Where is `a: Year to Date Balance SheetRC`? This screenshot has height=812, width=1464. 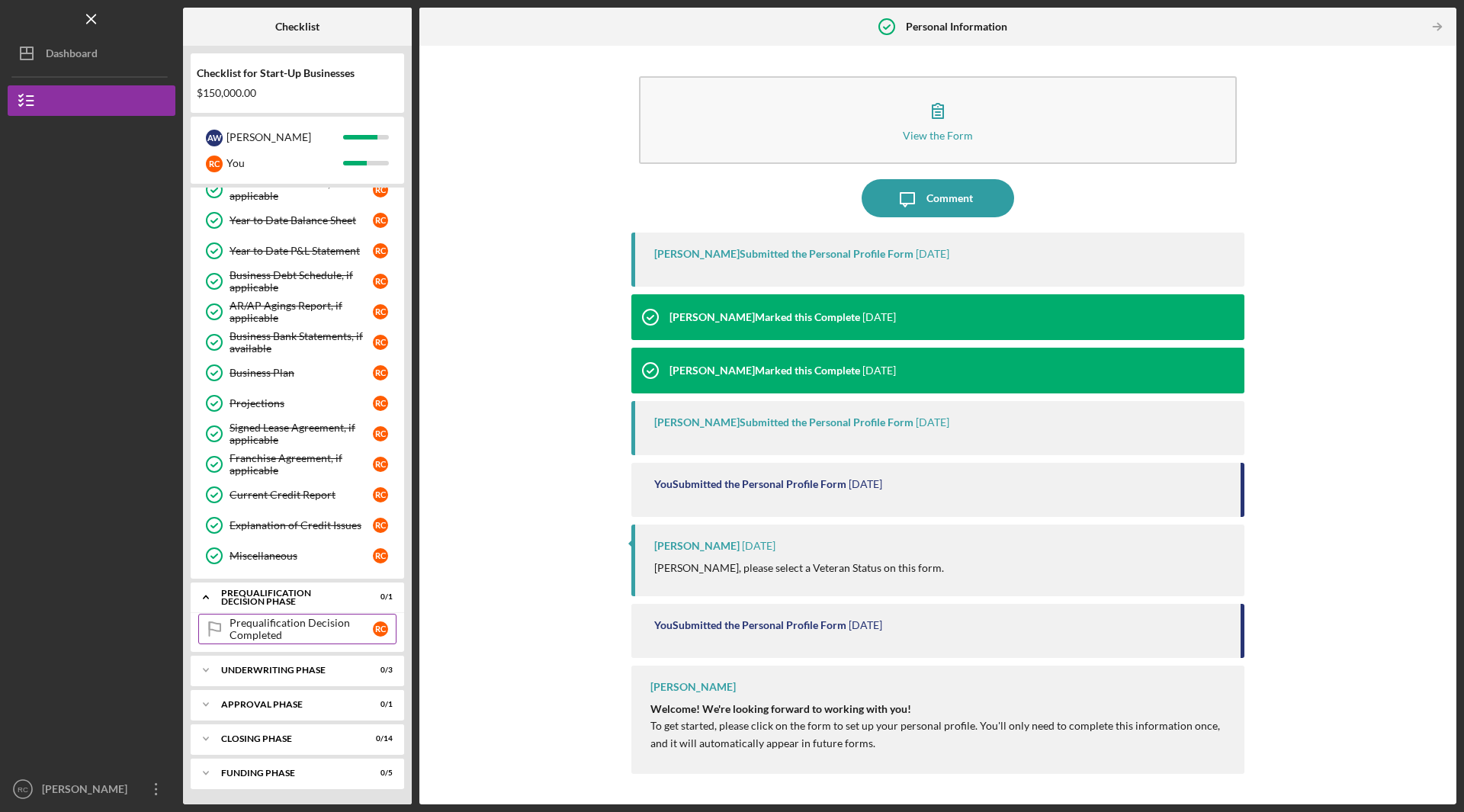
a: Year to Date Balance SheetRC is located at coordinates (298, 220).